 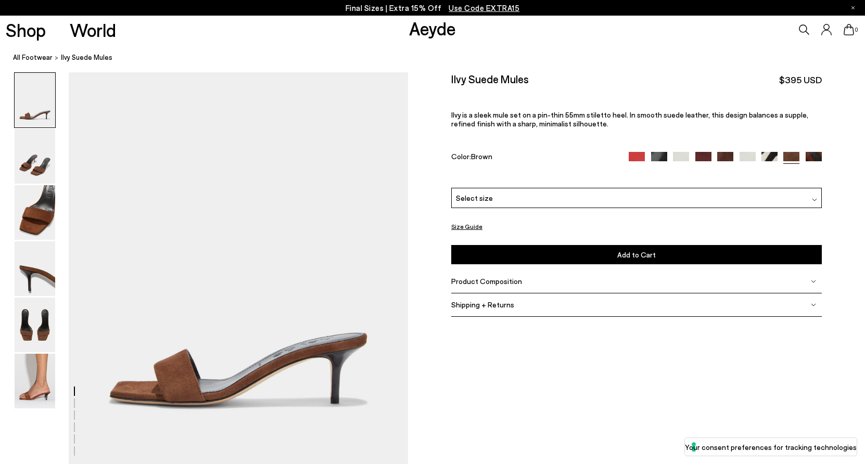 What do you see at coordinates (857, 30) in the screenshot?
I see `span: 0` at bounding box center [857, 30].